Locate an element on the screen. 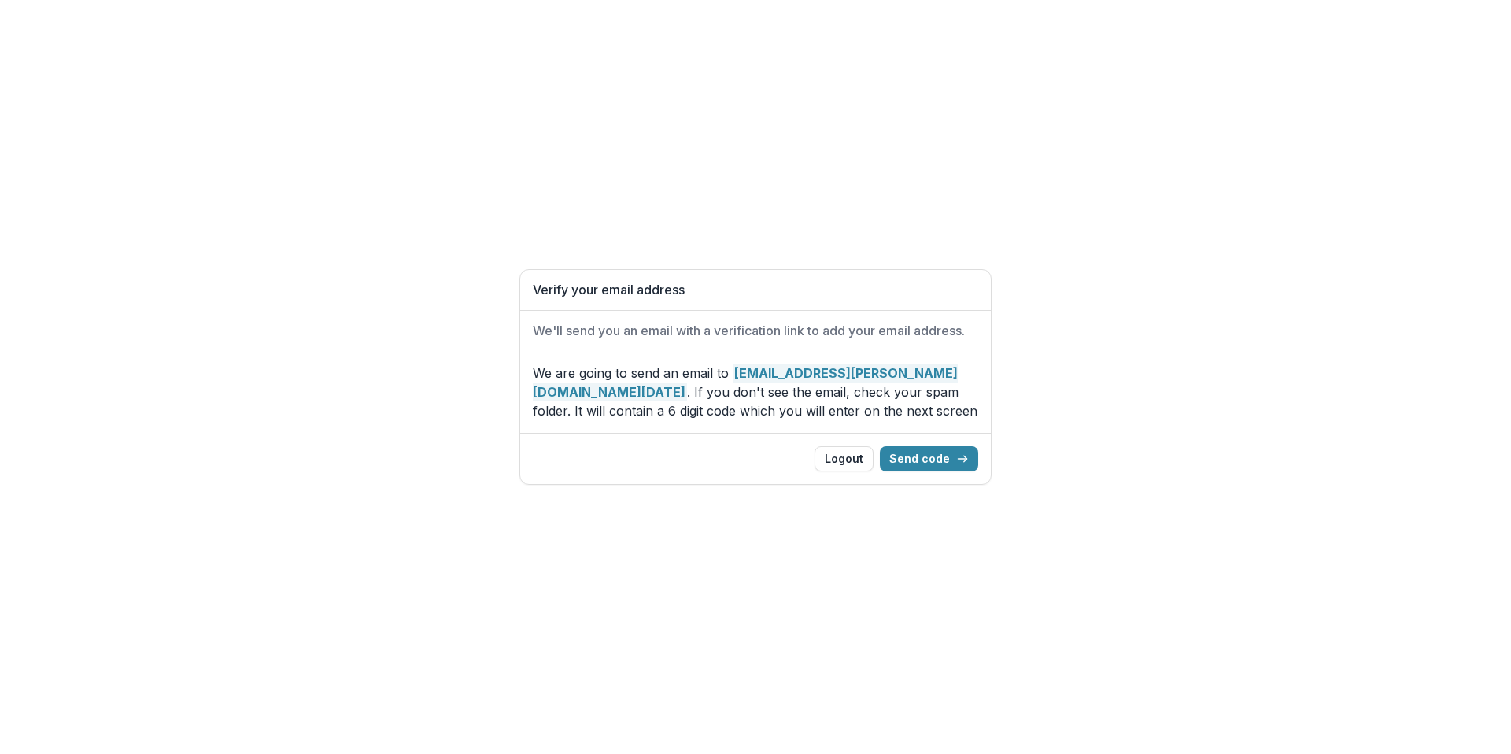  p: We are going to send an email to . If you don't see the email, check your spam folder. It will co... is located at coordinates (755, 392).